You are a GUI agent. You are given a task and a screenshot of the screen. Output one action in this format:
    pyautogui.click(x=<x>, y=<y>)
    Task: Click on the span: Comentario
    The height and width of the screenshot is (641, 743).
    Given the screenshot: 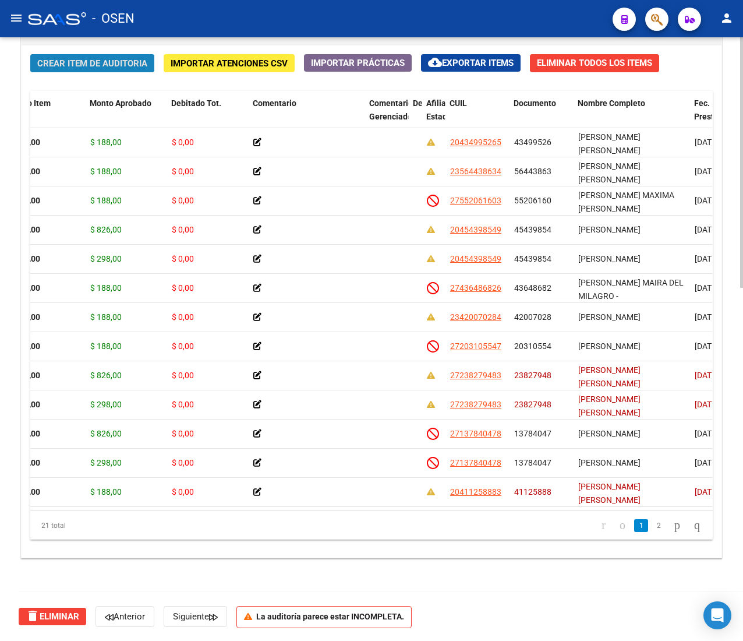 What is the action you would take?
    pyautogui.click(x=274, y=103)
    